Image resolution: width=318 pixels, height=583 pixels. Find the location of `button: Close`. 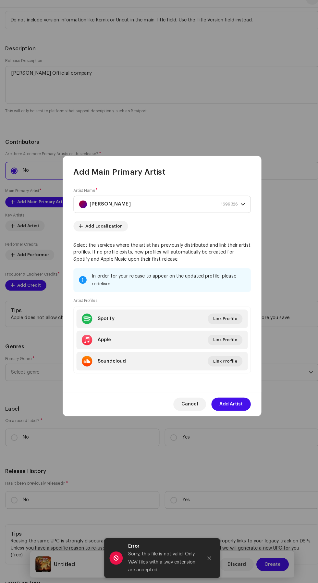

button: Close is located at coordinates (206, 559).